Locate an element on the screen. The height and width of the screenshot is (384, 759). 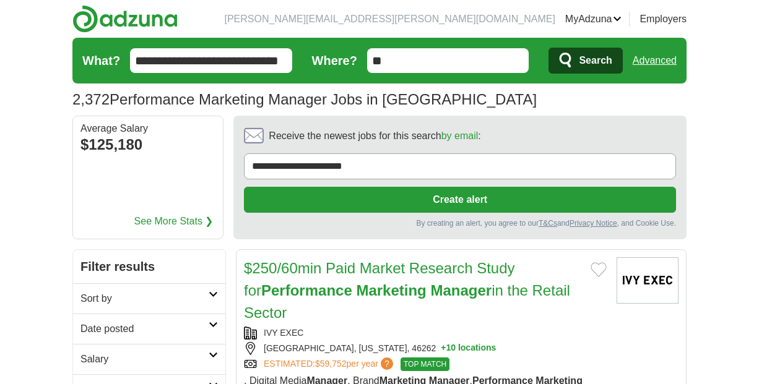
button: Add to favorite jobs is located at coordinates (599, 270).